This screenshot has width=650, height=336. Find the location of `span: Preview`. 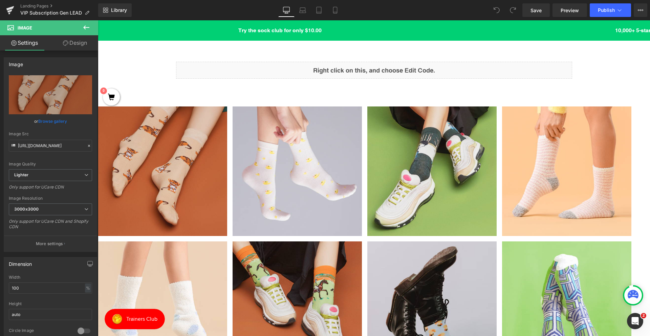

span: Preview is located at coordinates (570, 10).